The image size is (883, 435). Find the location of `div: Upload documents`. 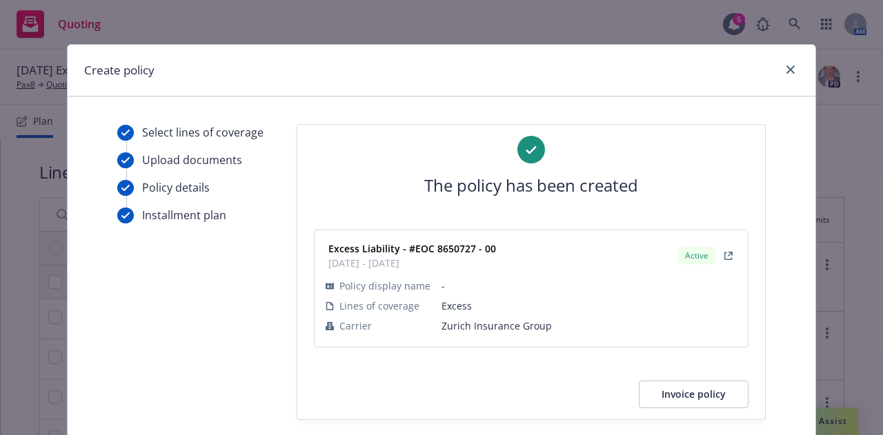

div: Upload documents is located at coordinates (192, 160).